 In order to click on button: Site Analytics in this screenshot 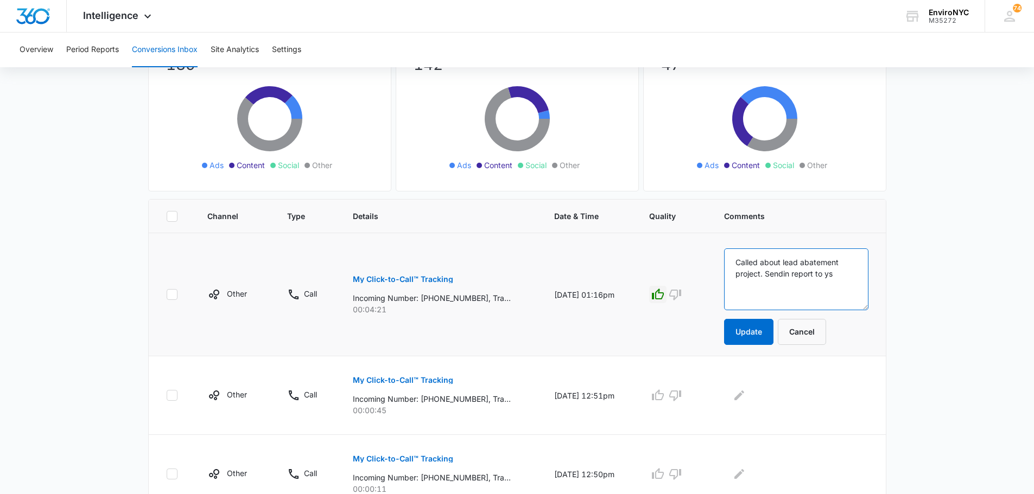, I will do `click(234, 50)`.